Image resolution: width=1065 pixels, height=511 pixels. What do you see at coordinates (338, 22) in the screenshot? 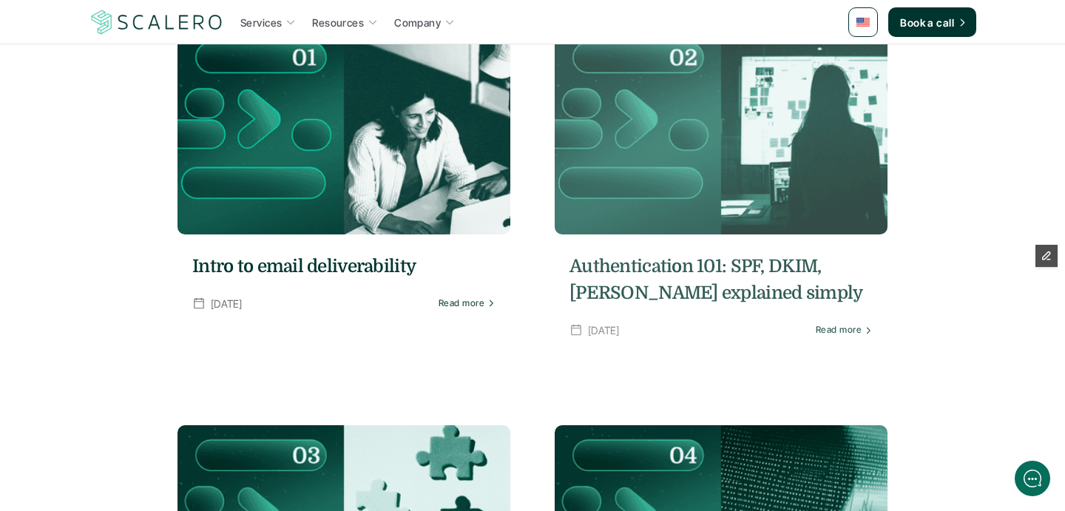
I see `p: Resources` at bounding box center [338, 22].